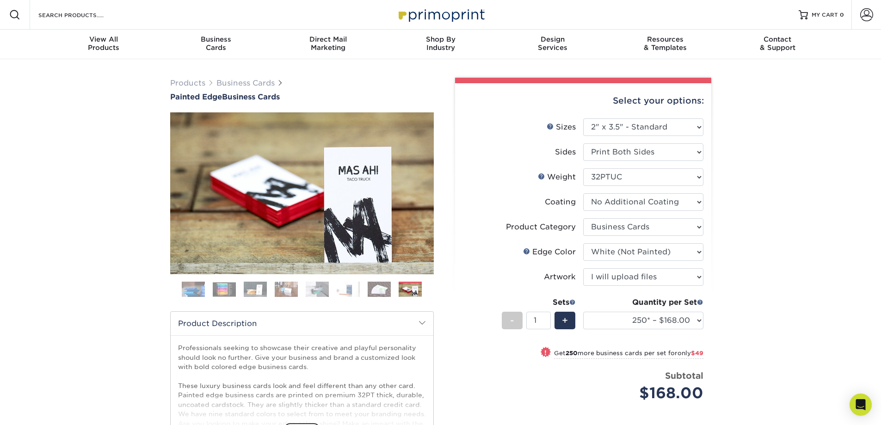 Image resolution: width=881 pixels, height=425 pixels. Describe the element at coordinates (410, 290) in the screenshot. I see `img: Business Cards 08` at that location.